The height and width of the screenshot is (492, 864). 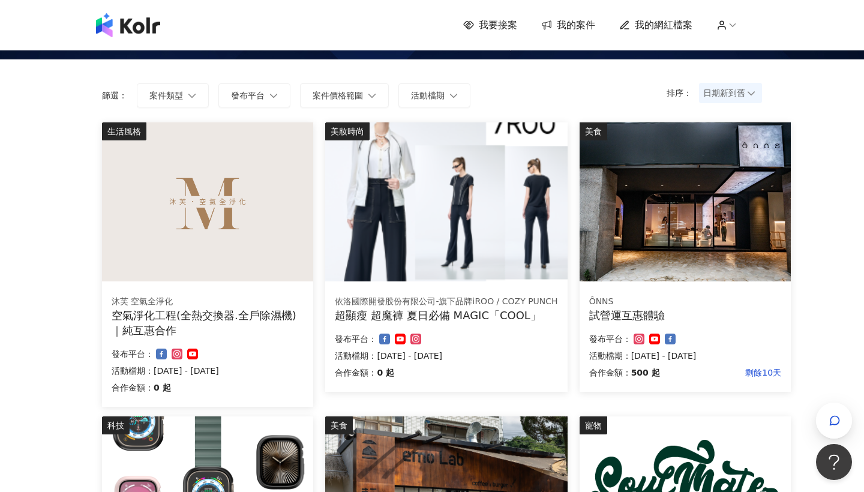 I want to click on div: 試營運互惠體驗, so click(x=685, y=315).